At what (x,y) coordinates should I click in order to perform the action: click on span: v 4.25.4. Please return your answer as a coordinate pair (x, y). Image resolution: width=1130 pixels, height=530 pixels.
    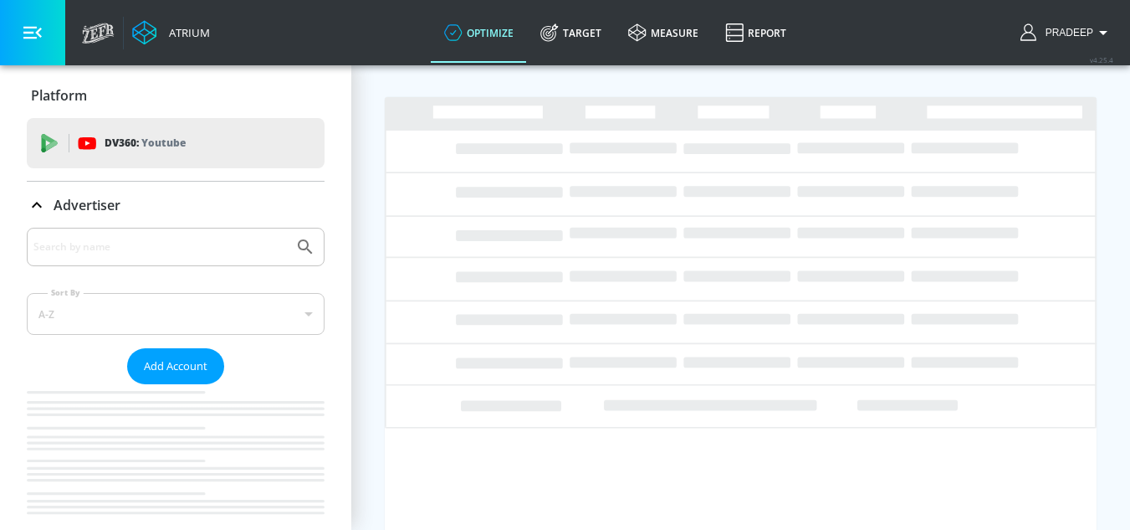
    Looking at the image, I should click on (1102, 59).